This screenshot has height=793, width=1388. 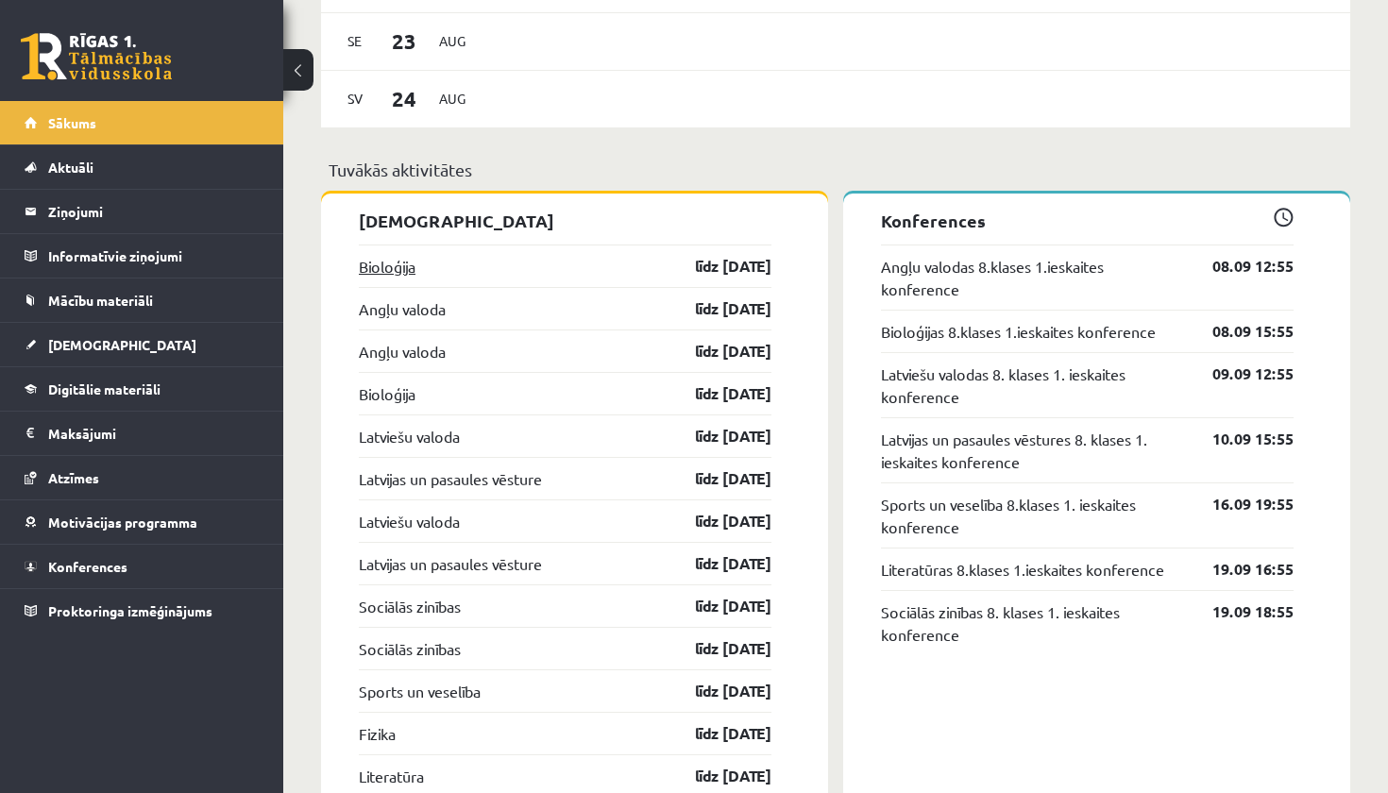 I want to click on a: Fizika, so click(x=377, y=734).